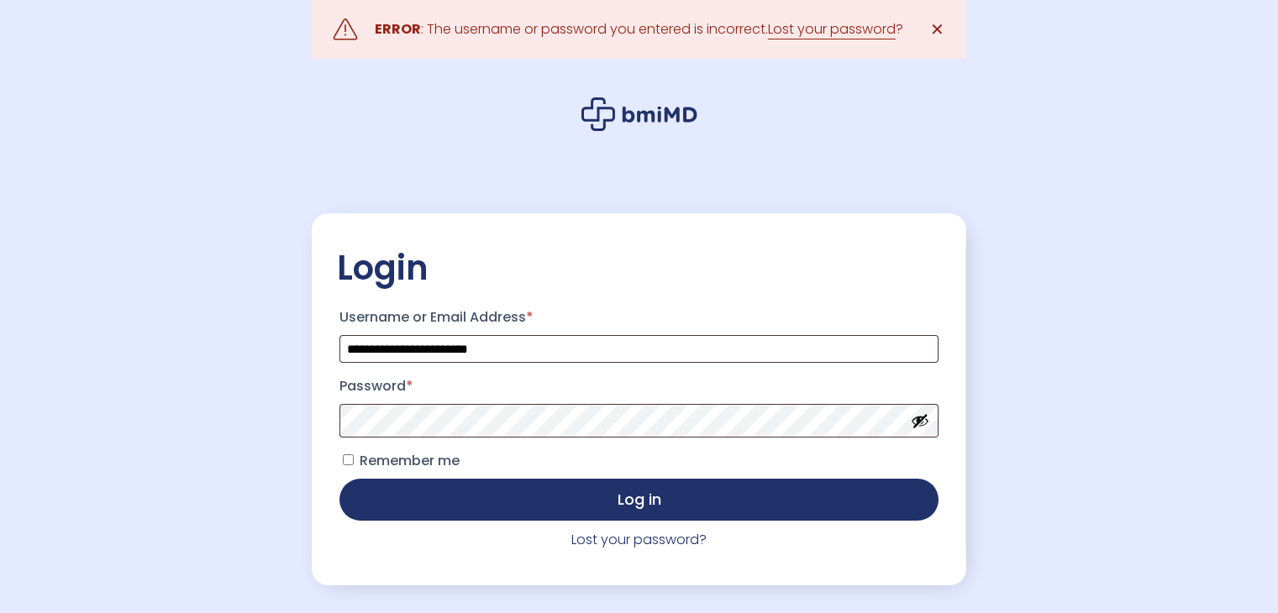 Image resolution: width=1278 pixels, height=613 pixels. Describe the element at coordinates (638, 386) in the screenshot. I see `label: Password` at that location.